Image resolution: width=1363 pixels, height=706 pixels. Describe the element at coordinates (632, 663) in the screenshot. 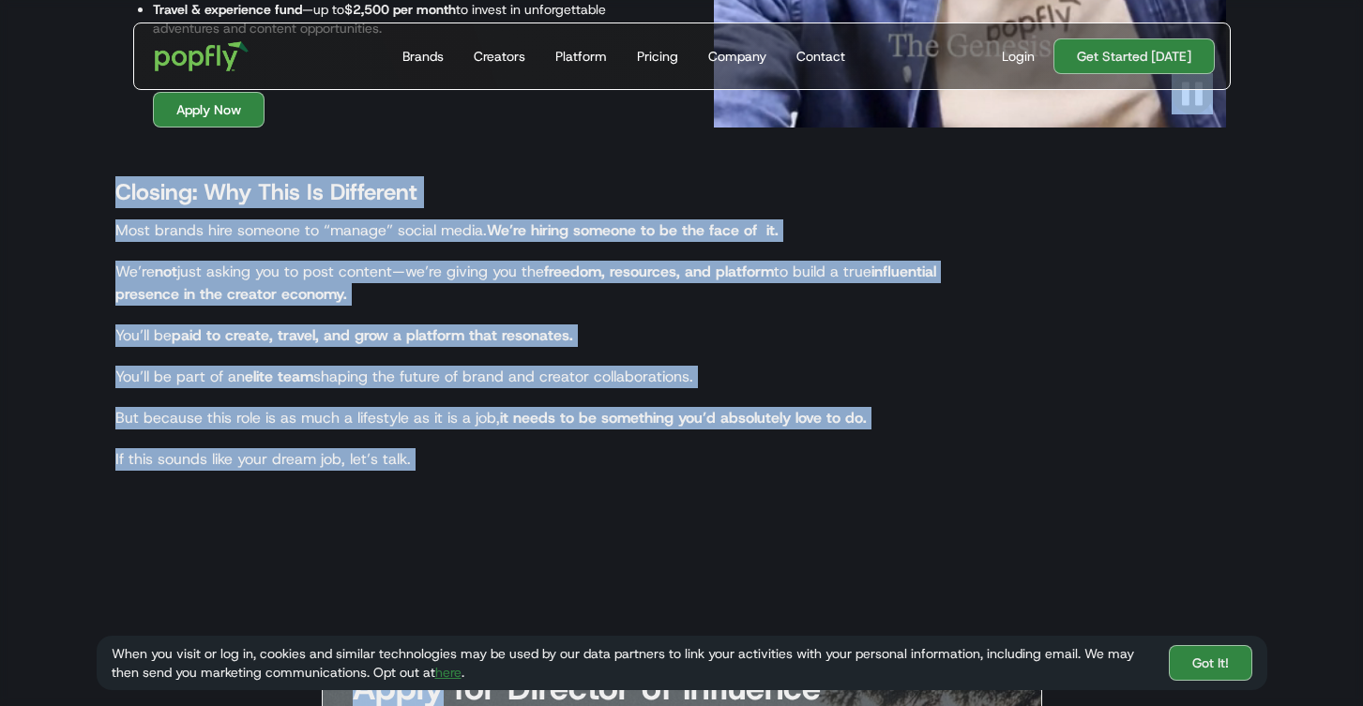

I see `div: When you visit or log in, cookies and similar technologies may be used by our data partners to li...` at that location.